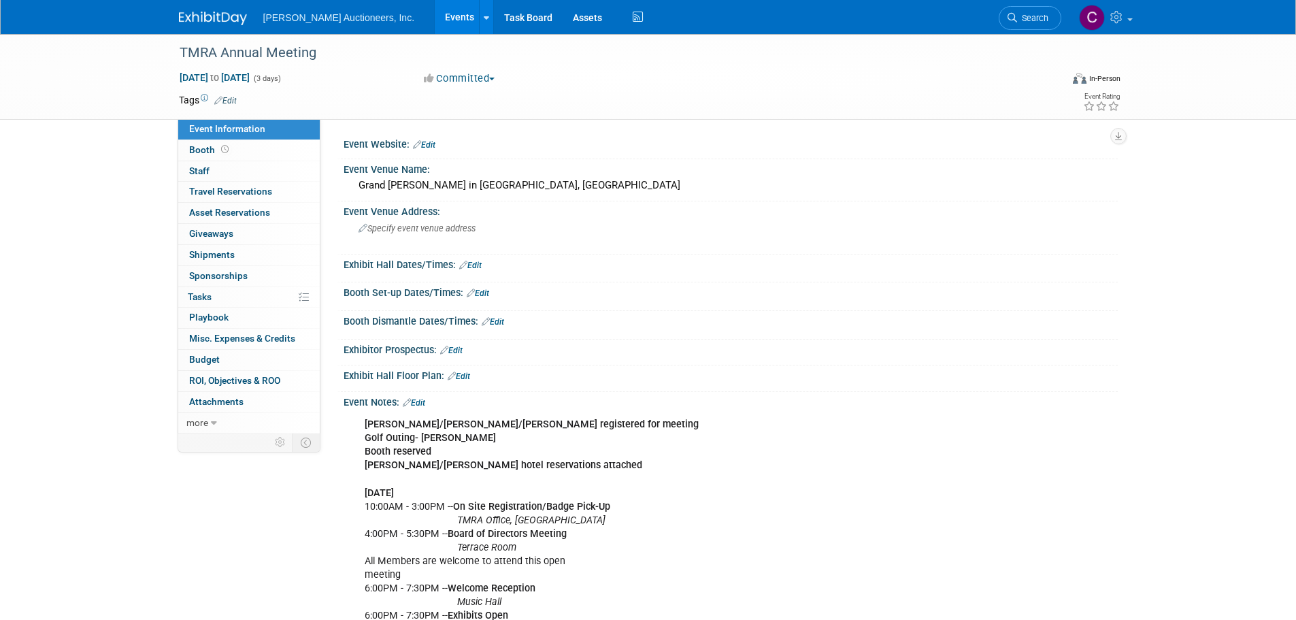 This screenshot has width=1296, height=620. I want to click on td: Personalize Event Tab Strip, so click(280, 442).